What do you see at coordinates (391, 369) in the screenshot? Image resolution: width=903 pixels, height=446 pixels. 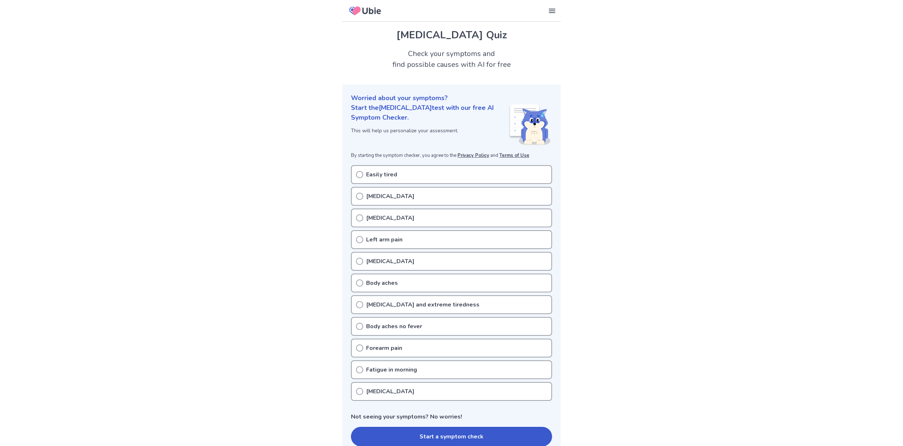 I see `p: Fatigue in morning` at bounding box center [391, 369].